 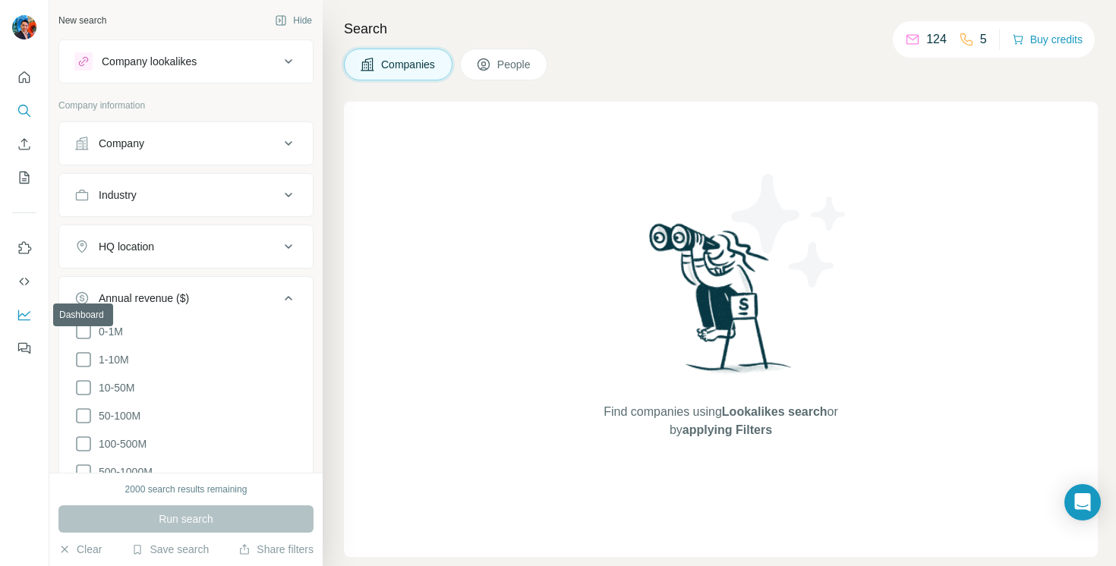 I want to click on span: Find companies using or by, so click(x=720, y=421).